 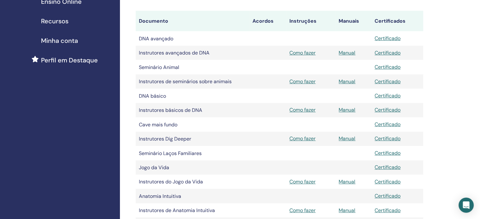 I want to click on font: Acordos, so click(x=263, y=21).